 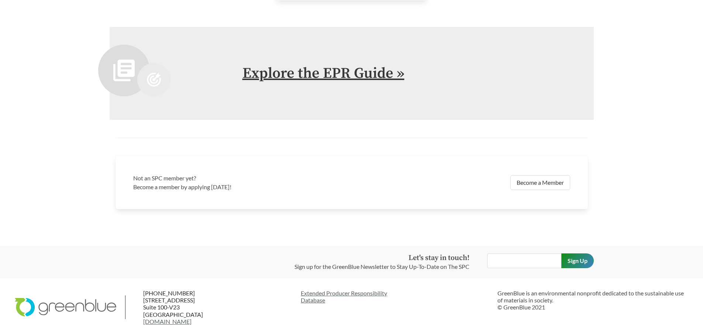 What do you see at coordinates (540, 183) in the screenshot?
I see `a: Become a Member` at bounding box center [540, 183].